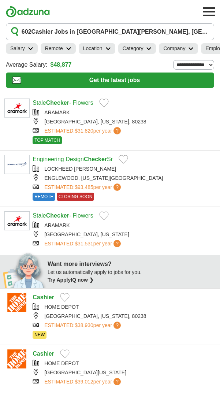 Image resolution: width=220 pixels, height=393 pixels. Describe the element at coordinates (83, 187) in the screenshot. I see `a: ESTIMATED:$93,485per year?` at that location.